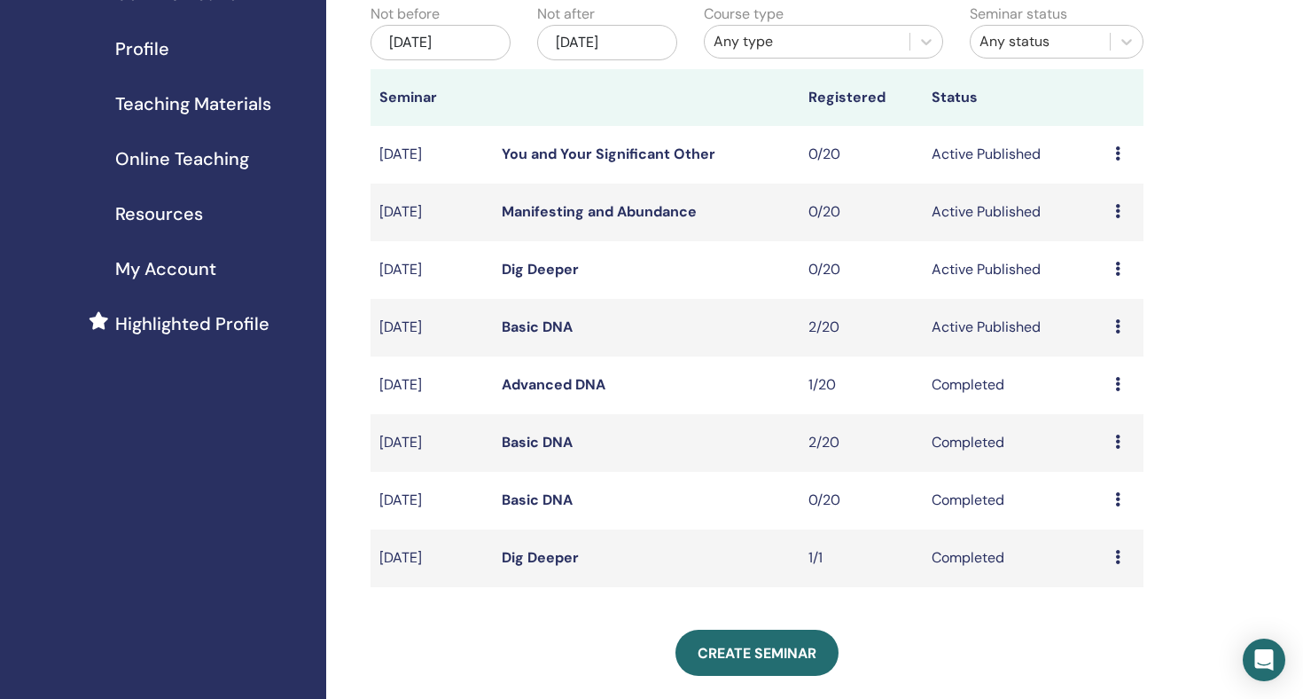 The image size is (1303, 699). Describe the element at coordinates (142, 49) in the screenshot. I see `span: Profile` at that location.